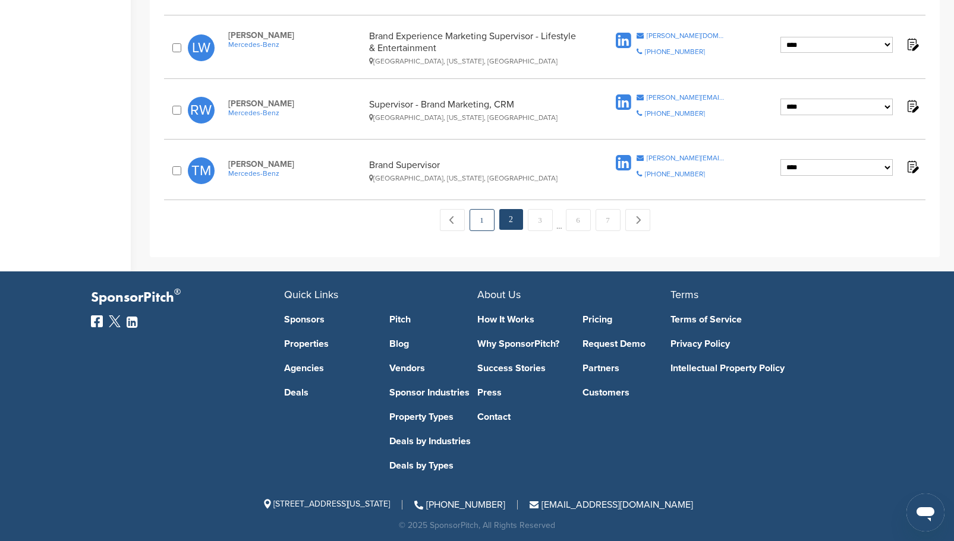 This screenshot has width=954, height=541. I want to click on a: Vendors, so click(433, 368).